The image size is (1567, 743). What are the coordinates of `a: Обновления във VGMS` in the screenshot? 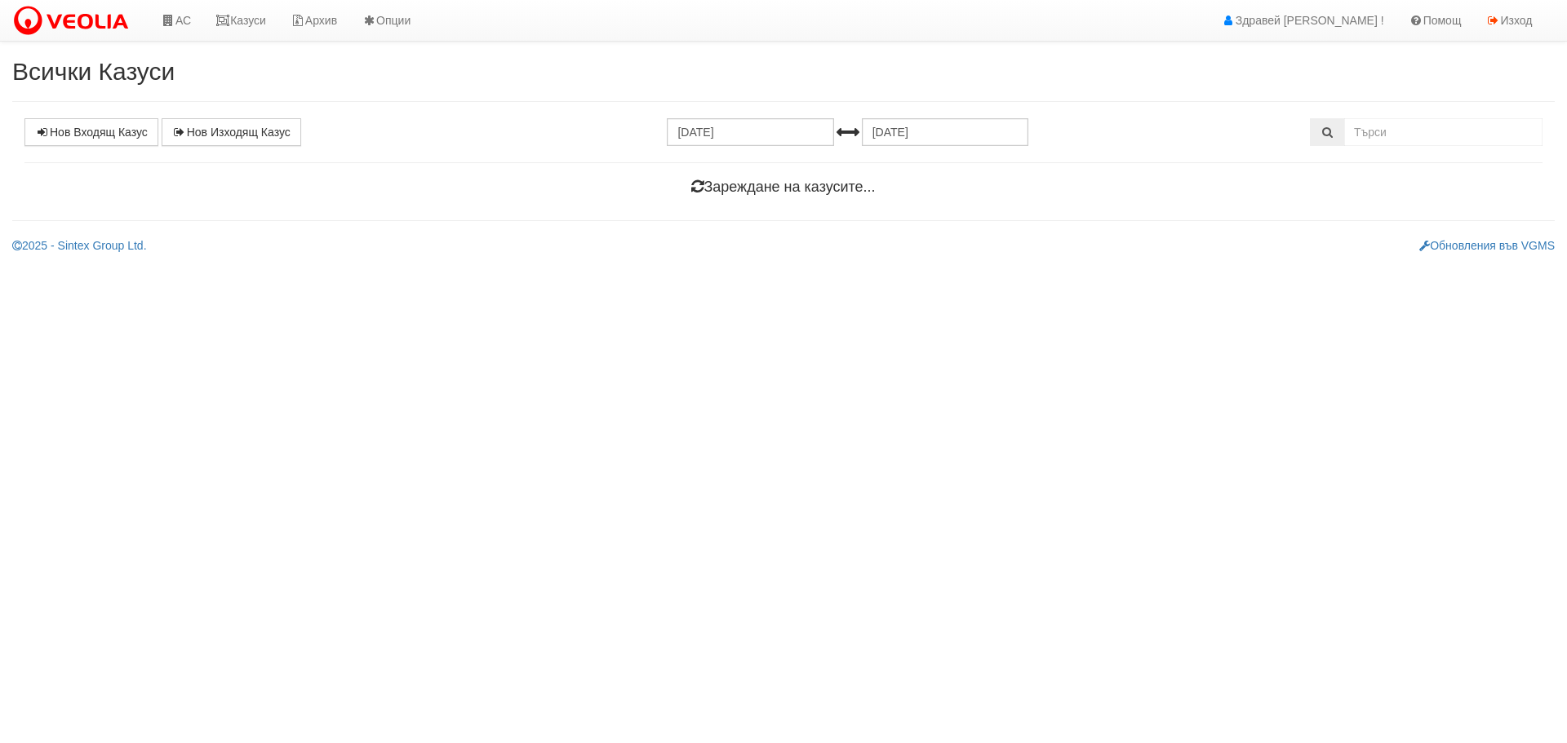 It's located at (1487, 246).